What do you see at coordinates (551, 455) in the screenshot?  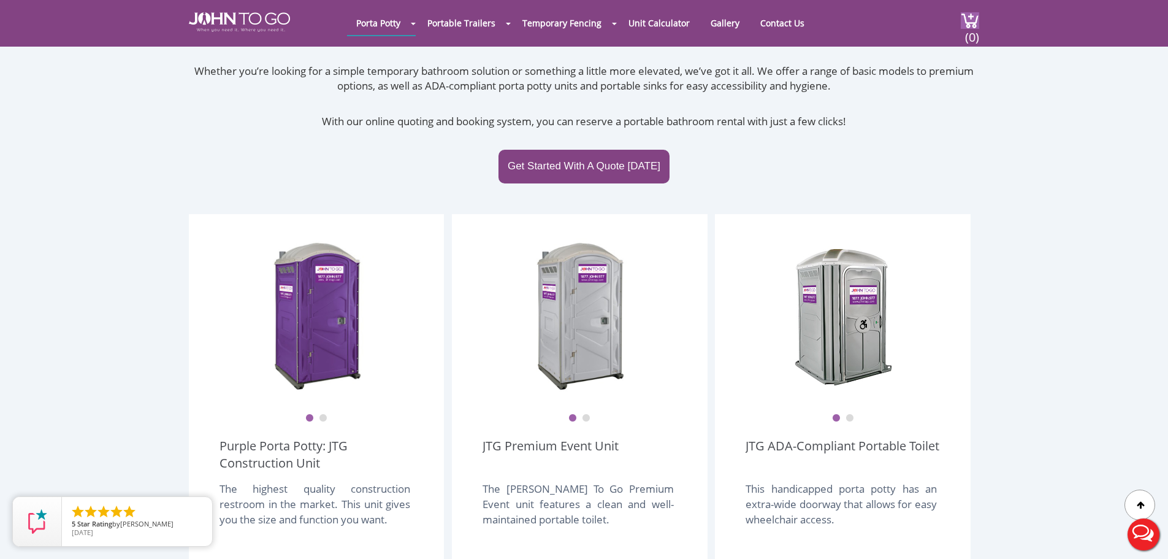 I see `a: JTG Premium Event Unit` at bounding box center [551, 455].